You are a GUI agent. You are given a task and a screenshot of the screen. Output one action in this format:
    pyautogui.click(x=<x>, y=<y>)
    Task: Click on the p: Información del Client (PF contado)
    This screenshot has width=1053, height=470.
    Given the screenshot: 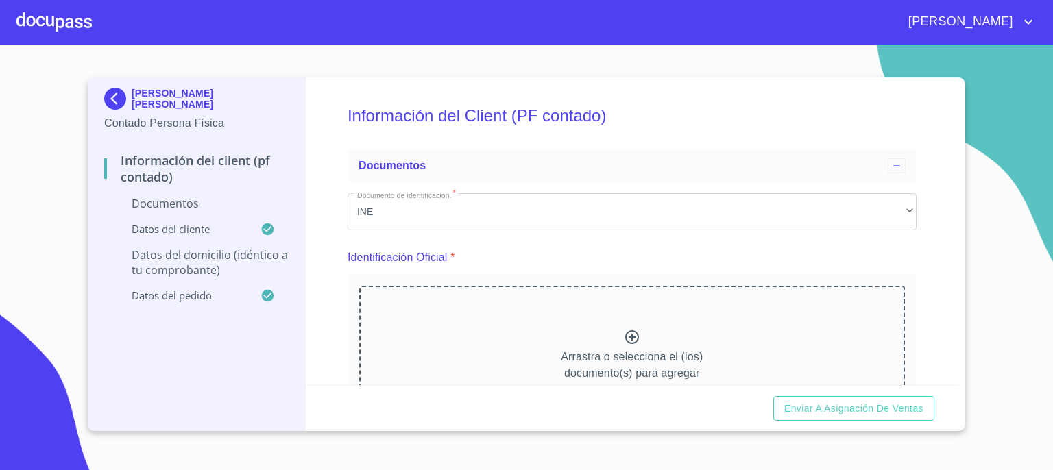 What is the action you would take?
    pyautogui.click(x=196, y=169)
    